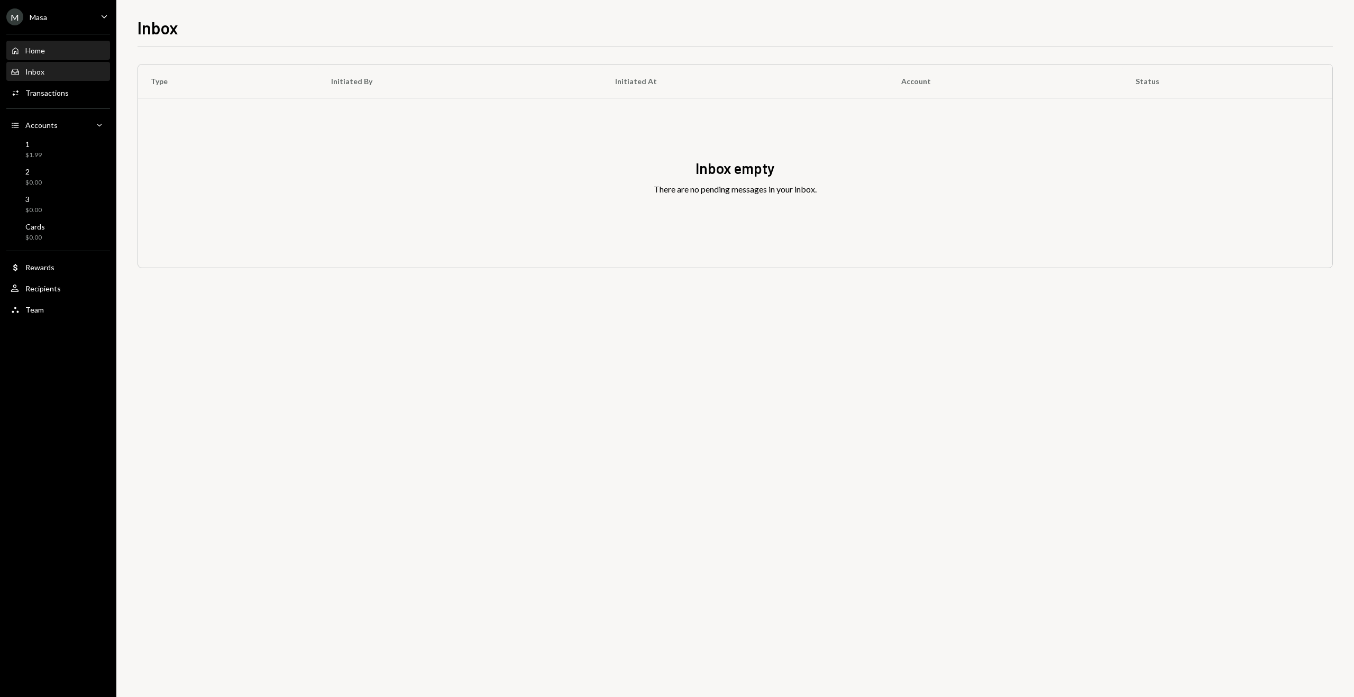 The height and width of the screenshot is (697, 1354). Describe the element at coordinates (58, 204) in the screenshot. I see `a: 3$0.00` at that location.